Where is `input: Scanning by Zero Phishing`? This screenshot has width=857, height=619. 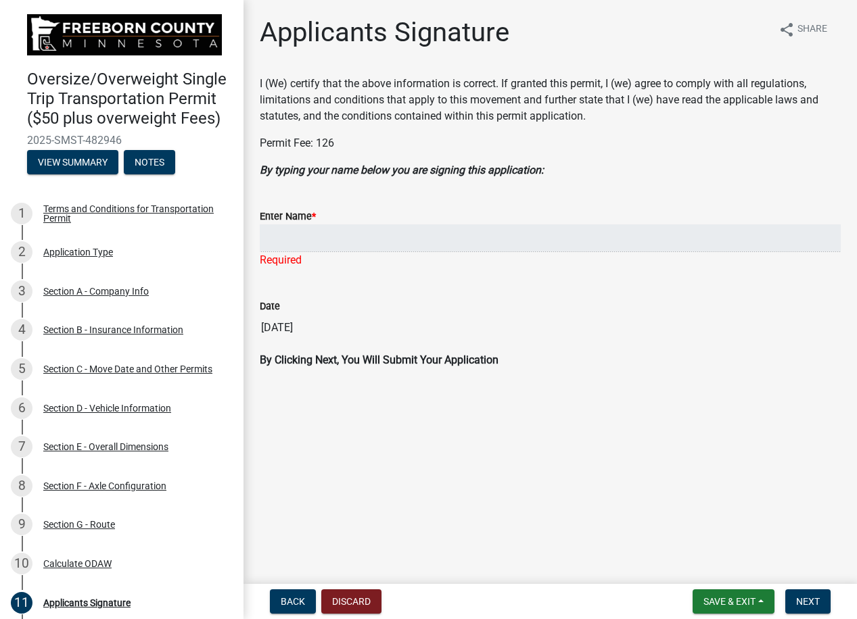
input: Scanning by Zero Phishing is located at coordinates (550, 238).